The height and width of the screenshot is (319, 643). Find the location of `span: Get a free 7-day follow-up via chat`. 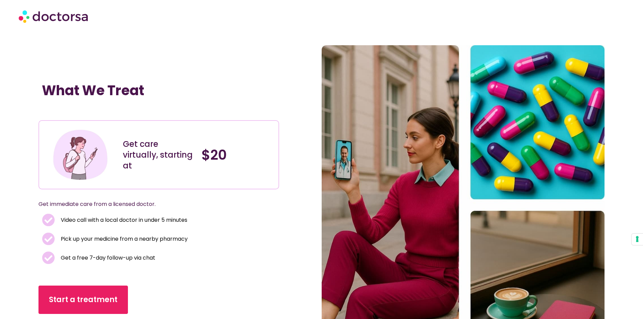

span: Get a free 7-day follow-up via chat is located at coordinates (107, 258).